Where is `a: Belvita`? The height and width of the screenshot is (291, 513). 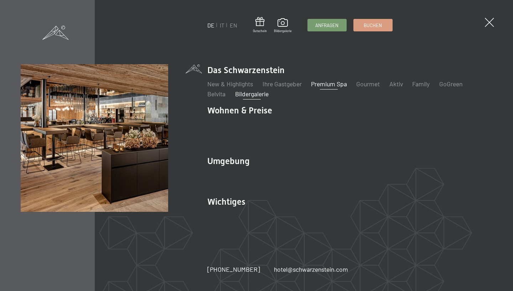 a: Belvita is located at coordinates (216, 94).